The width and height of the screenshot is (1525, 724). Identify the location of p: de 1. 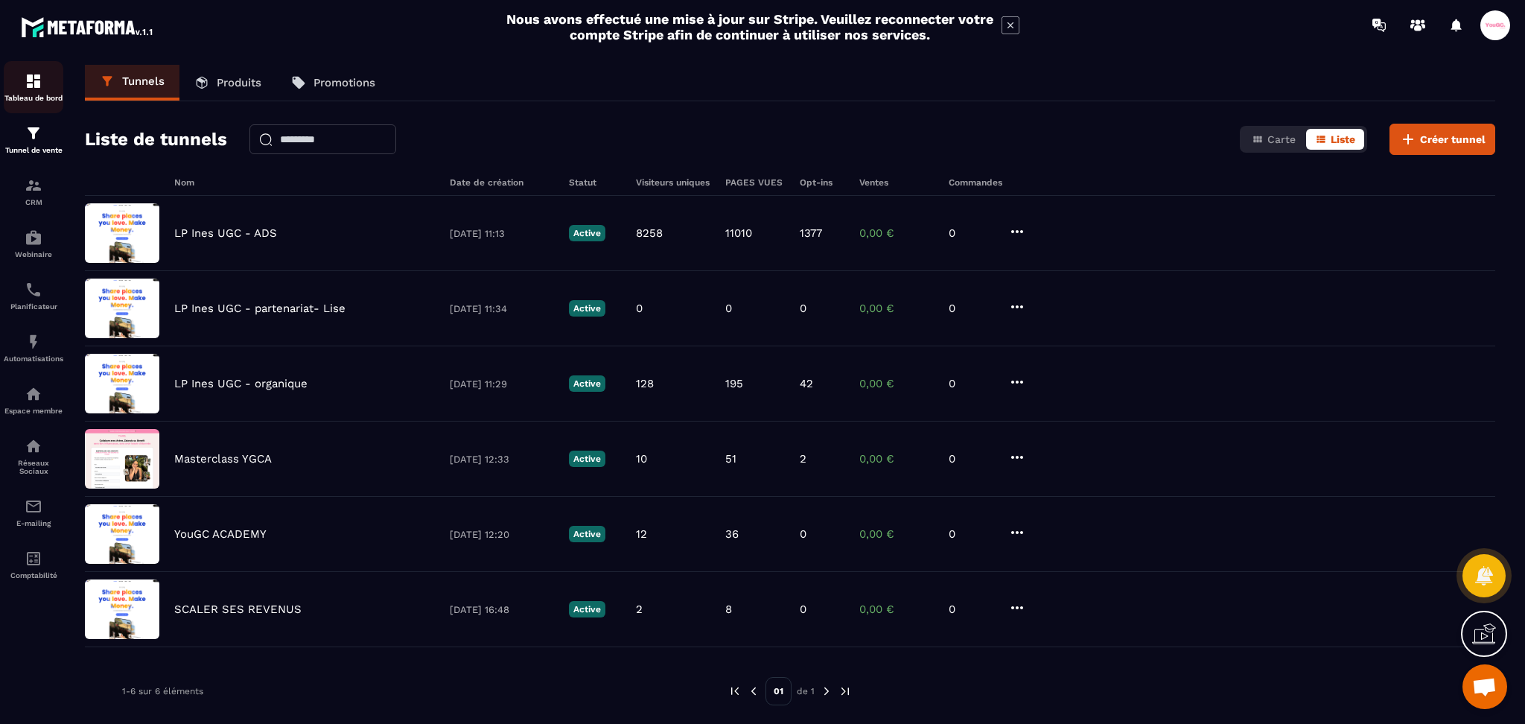
(806, 691).